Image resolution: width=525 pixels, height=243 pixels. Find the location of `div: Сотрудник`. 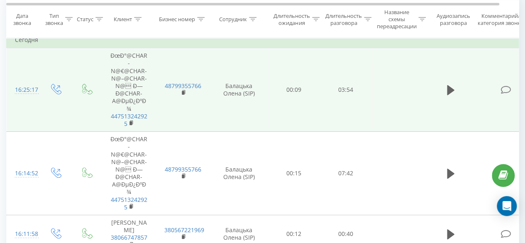

div: Сотрудник is located at coordinates (233, 19).